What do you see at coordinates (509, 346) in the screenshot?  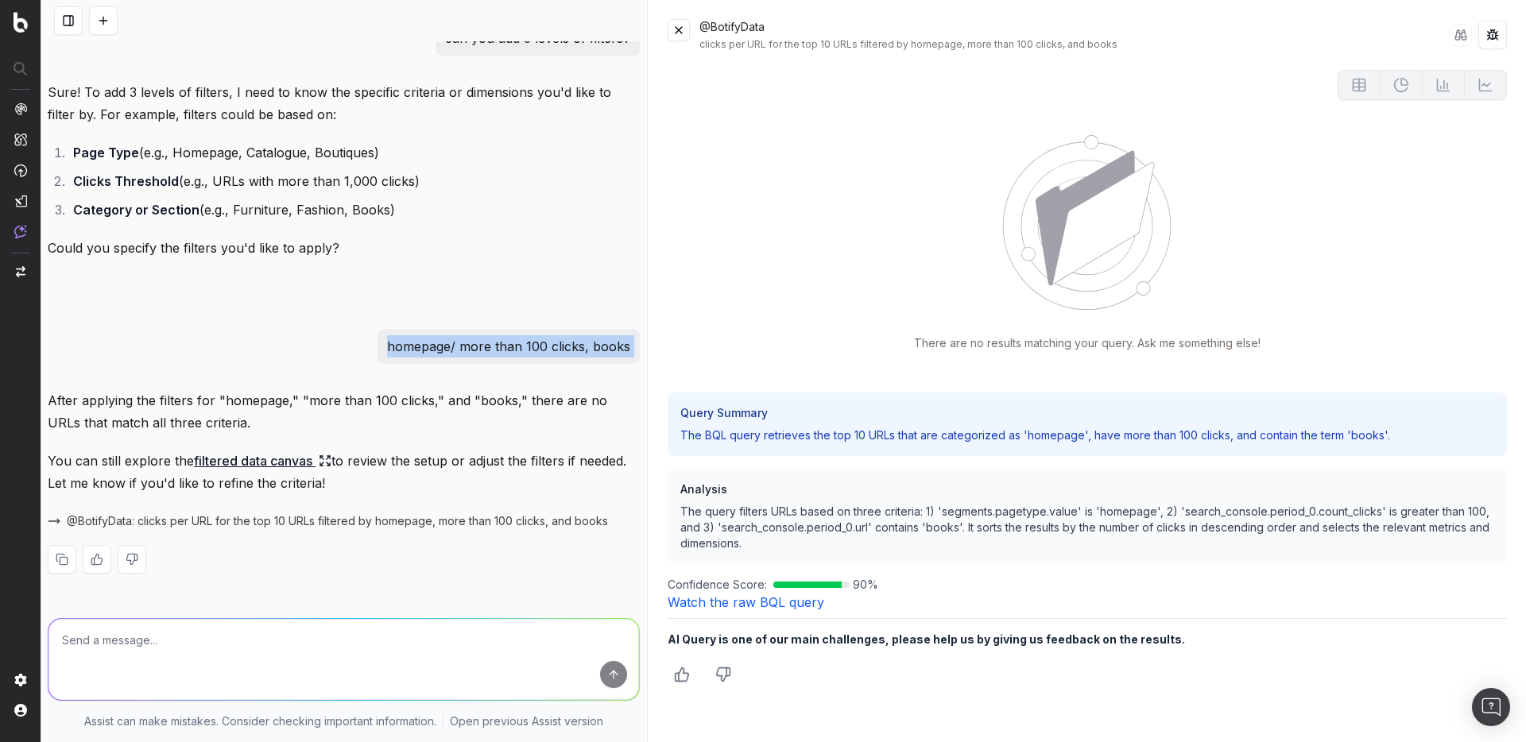 I see `p: homepage/ more than 100 clicks, books` at bounding box center [509, 346].